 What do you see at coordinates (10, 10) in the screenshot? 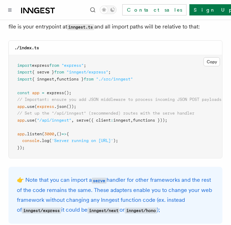
I see `button: Toggle navigation` at bounding box center [10, 10].